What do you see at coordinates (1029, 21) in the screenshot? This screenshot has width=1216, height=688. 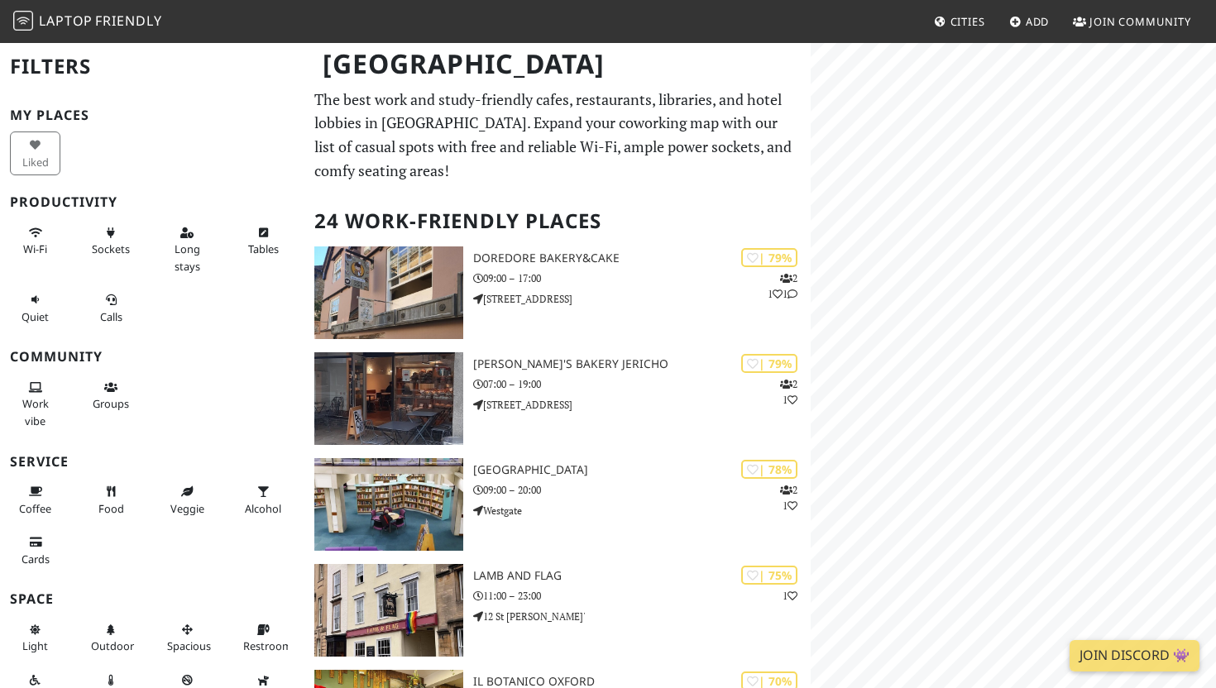 I see `a: Add` at bounding box center [1029, 21].